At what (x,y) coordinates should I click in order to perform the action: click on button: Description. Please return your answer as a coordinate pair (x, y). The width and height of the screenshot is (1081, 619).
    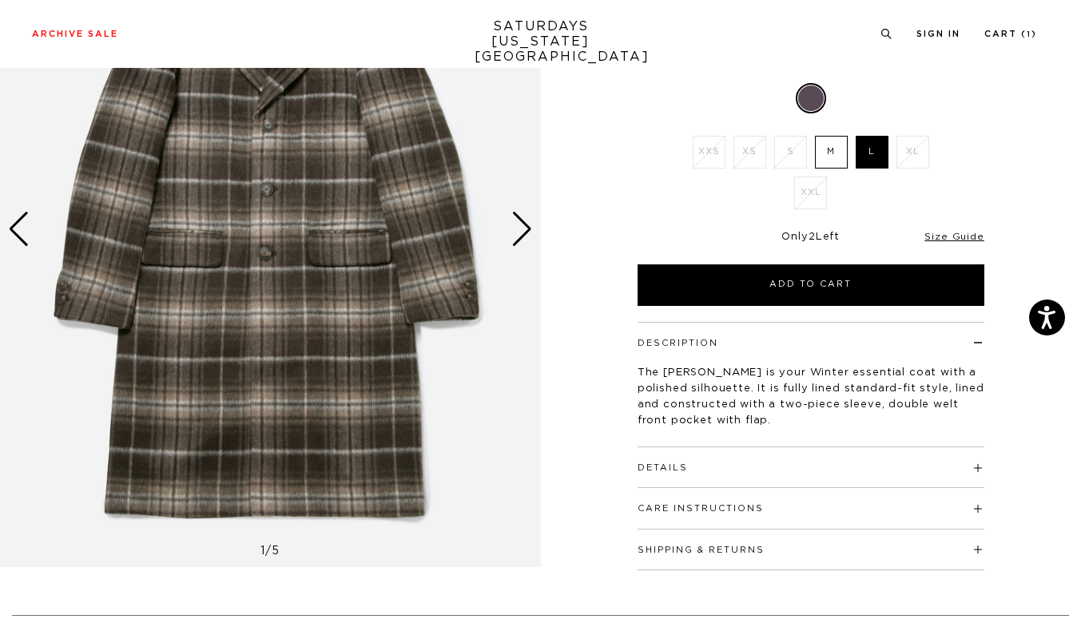
    Looking at the image, I should click on (678, 343).